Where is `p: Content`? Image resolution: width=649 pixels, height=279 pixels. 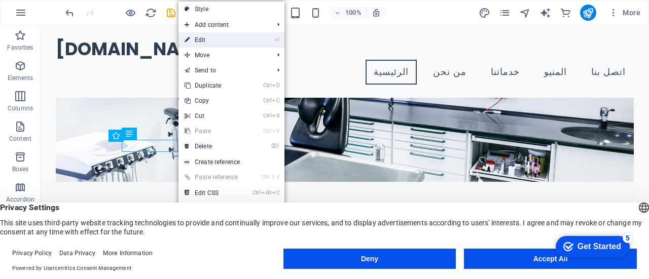
p: Content is located at coordinates (20, 139).